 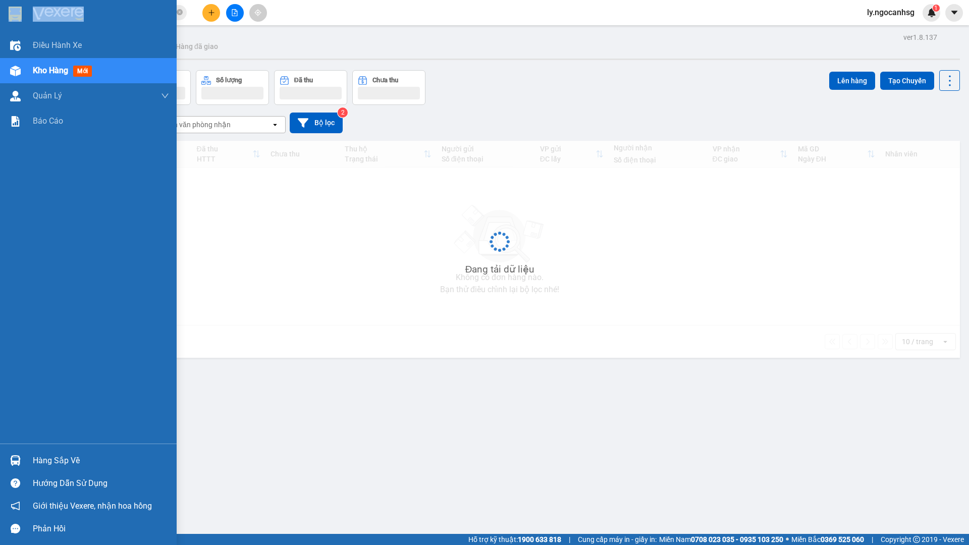 What do you see at coordinates (954, 13) in the screenshot?
I see `button: caret-down` at bounding box center [954, 13].